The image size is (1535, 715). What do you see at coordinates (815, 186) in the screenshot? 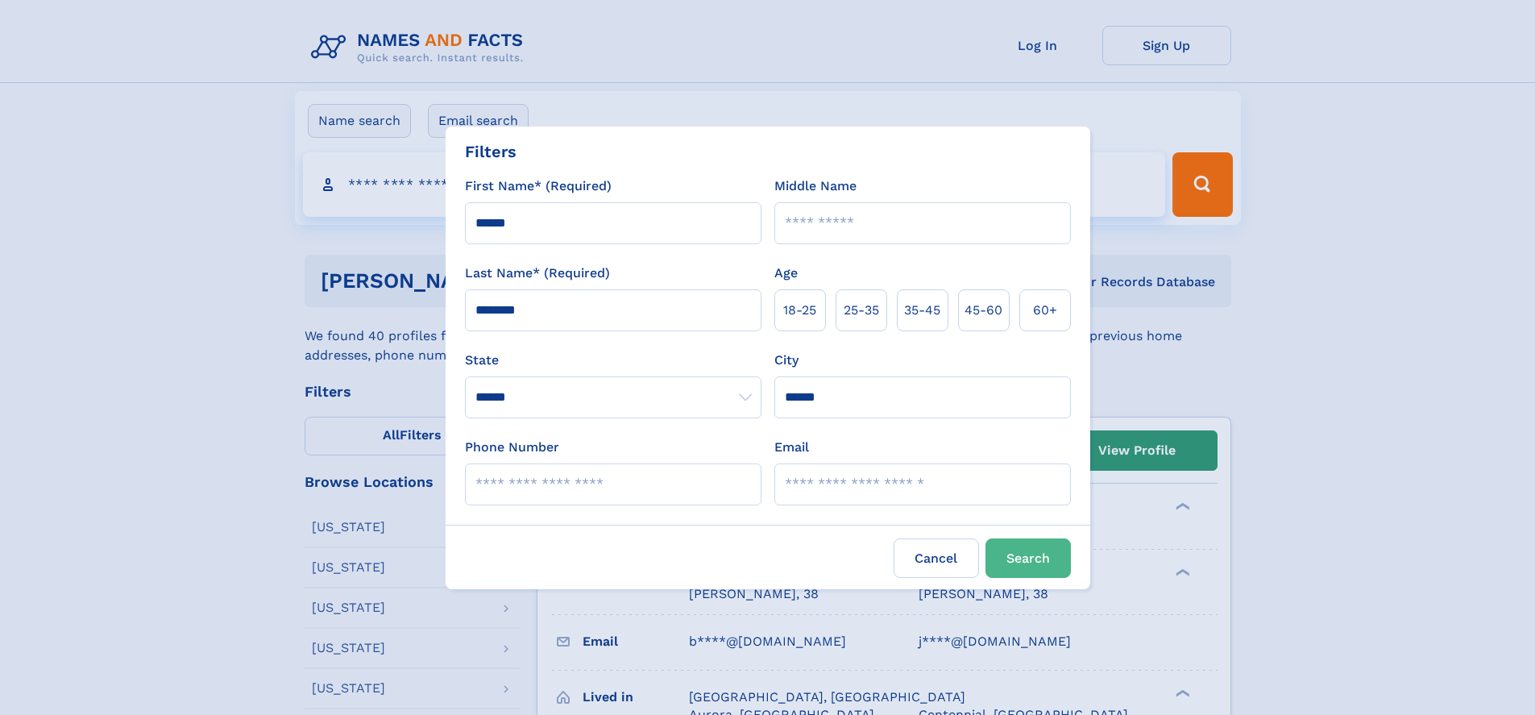
I see `label: Middle Name` at bounding box center [815, 186].